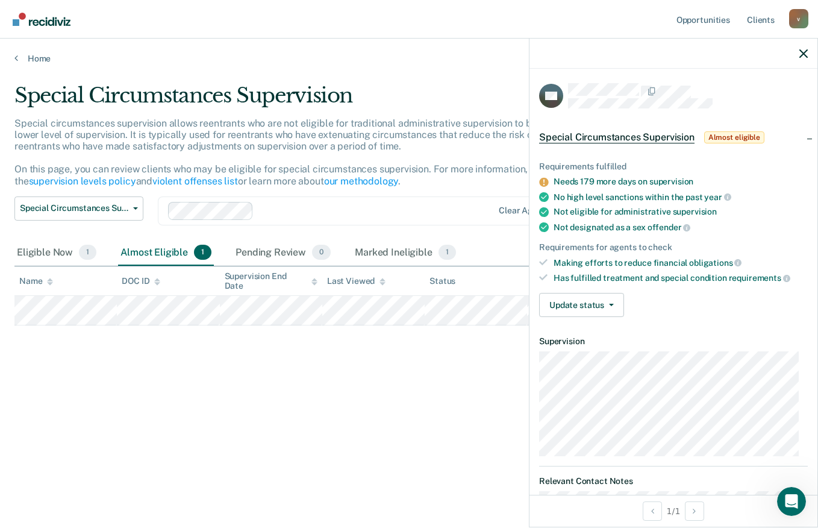  I want to click on p: Special circumstances supervision allows reentrants who are not eligible for traditional administ..., so click(310, 152).